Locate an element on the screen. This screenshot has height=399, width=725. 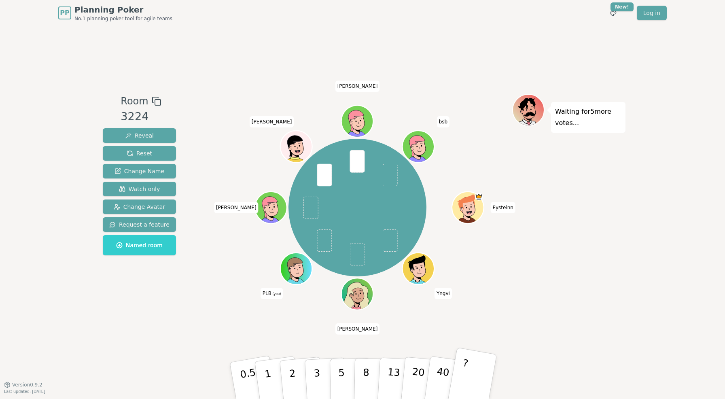
span: Change Avatar is located at coordinates (140, 207).